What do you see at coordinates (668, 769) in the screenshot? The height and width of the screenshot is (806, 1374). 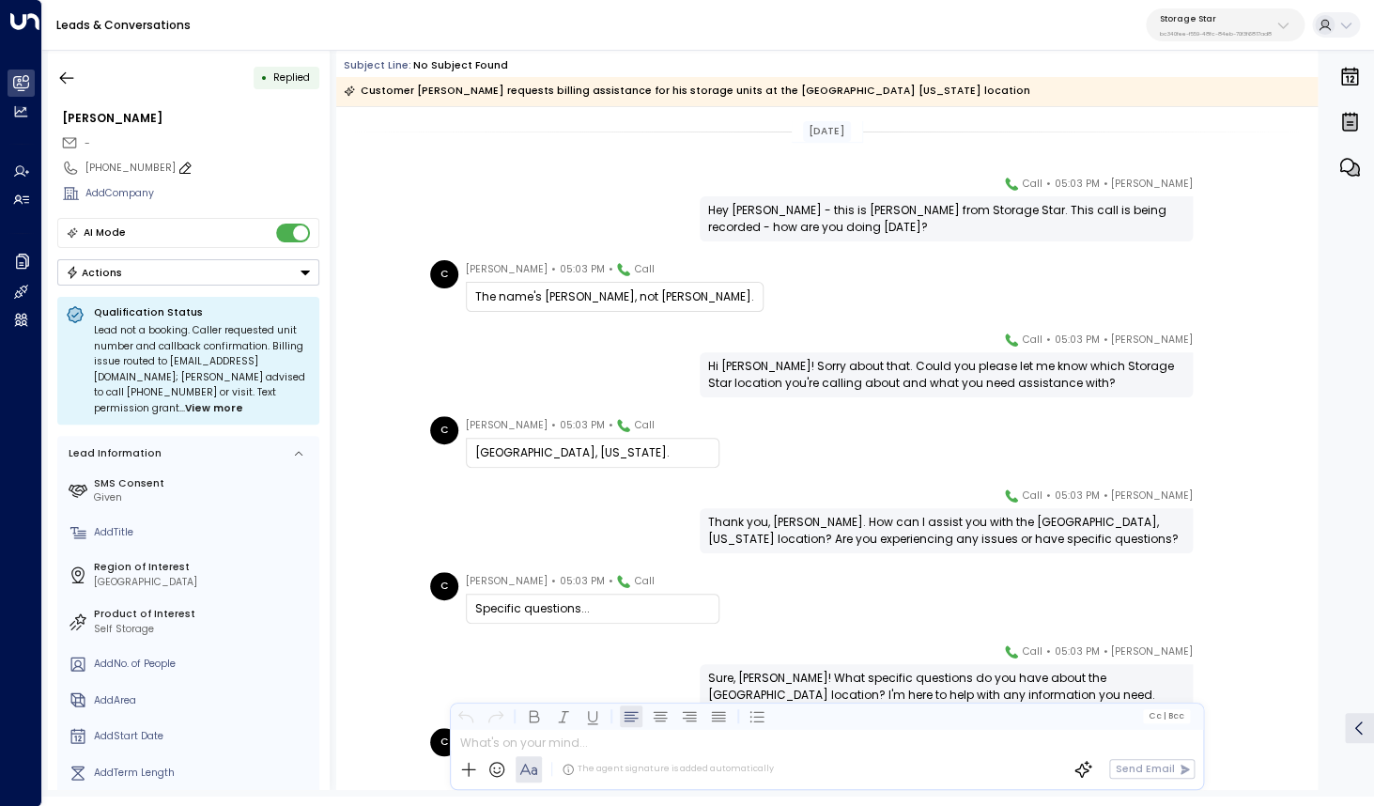 I see `div: The agent signature is added automatically` at bounding box center [668, 769].